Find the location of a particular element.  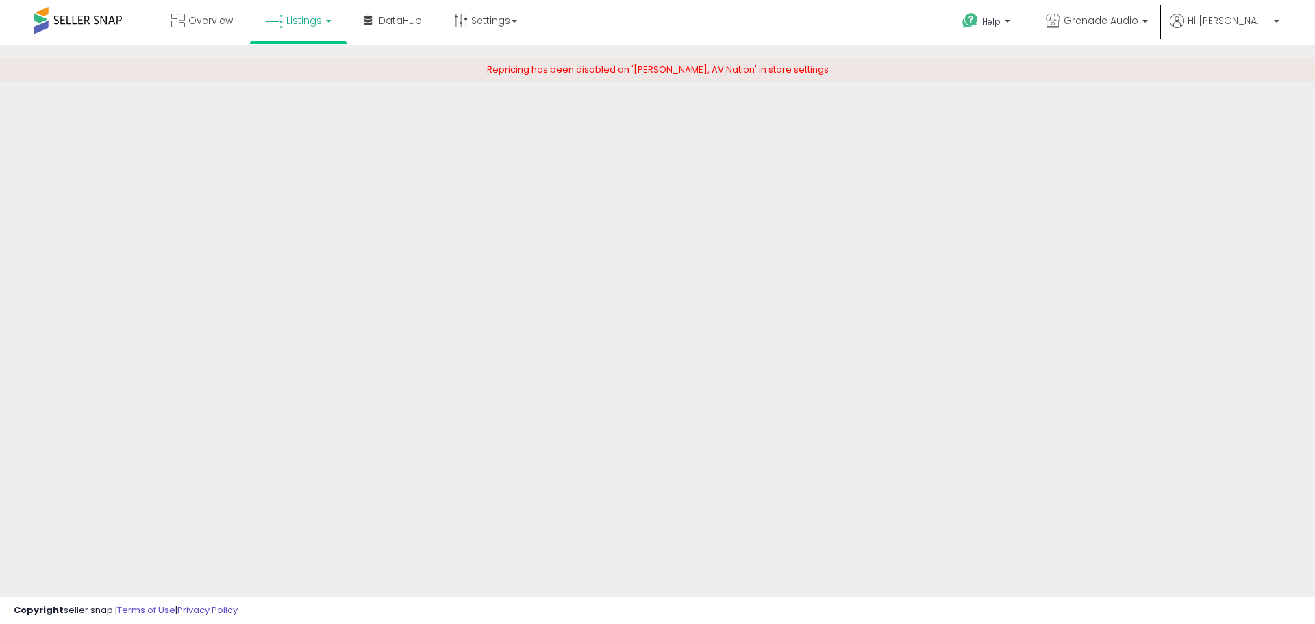

div: seller snap | | is located at coordinates (125, 610).